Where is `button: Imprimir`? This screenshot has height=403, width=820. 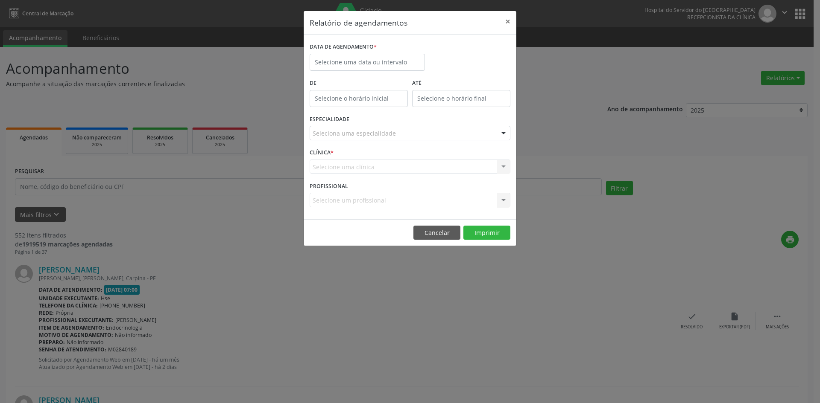 button: Imprimir is located at coordinates (487, 233).